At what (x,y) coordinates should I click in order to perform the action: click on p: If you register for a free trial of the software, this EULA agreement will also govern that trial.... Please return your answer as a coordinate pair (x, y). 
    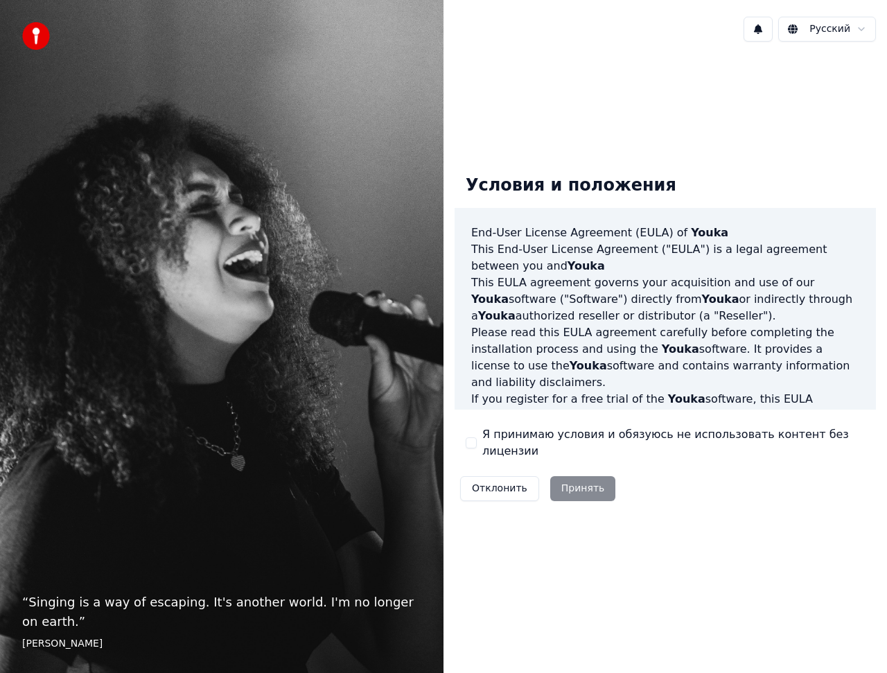
    Looking at the image, I should click on (665, 432).